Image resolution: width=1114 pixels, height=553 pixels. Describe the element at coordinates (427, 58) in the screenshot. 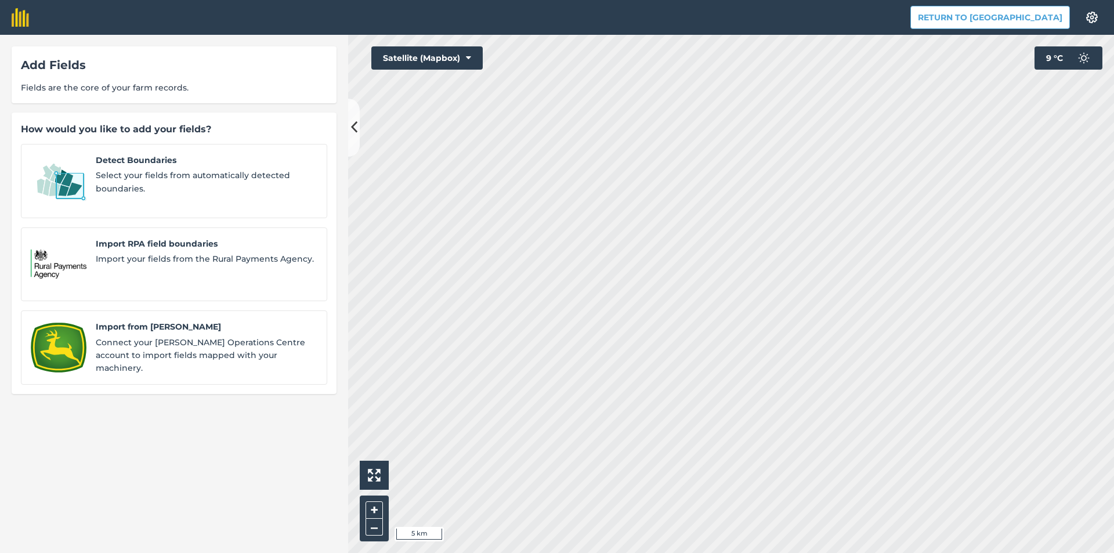

I see `button: Satellite (Mapbox)` at that location.